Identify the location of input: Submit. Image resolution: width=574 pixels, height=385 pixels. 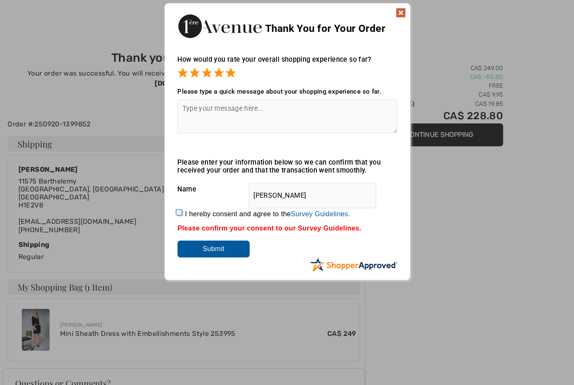
(214, 248).